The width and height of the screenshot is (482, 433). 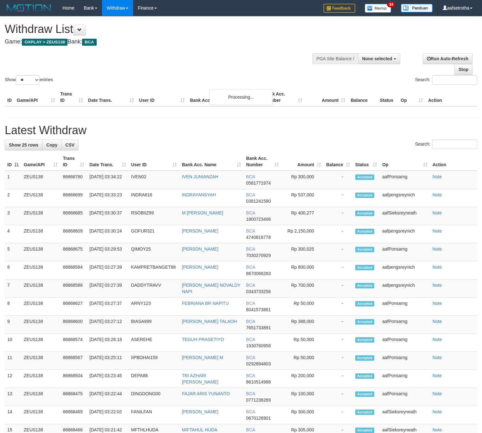 What do you see at coordinates (302, 378) in the screenshot?
I see `td: Rp 200,000` at bounding box center [302, 378].